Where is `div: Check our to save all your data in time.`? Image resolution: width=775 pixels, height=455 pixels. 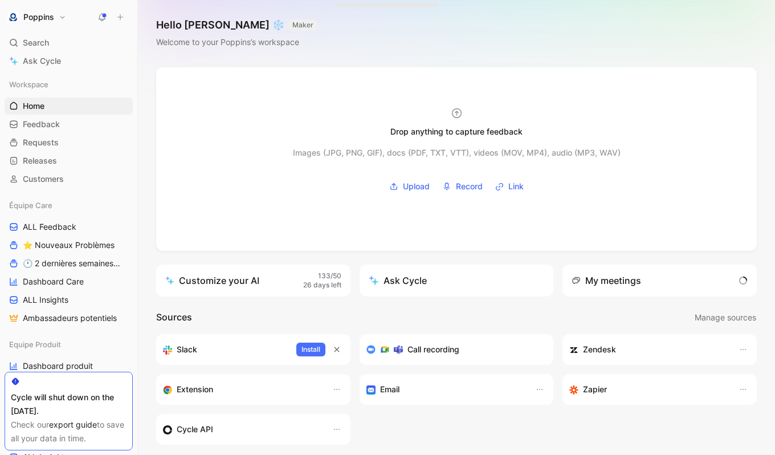
div: Check our to save all your data in time. is located at coordinates (68, 432).